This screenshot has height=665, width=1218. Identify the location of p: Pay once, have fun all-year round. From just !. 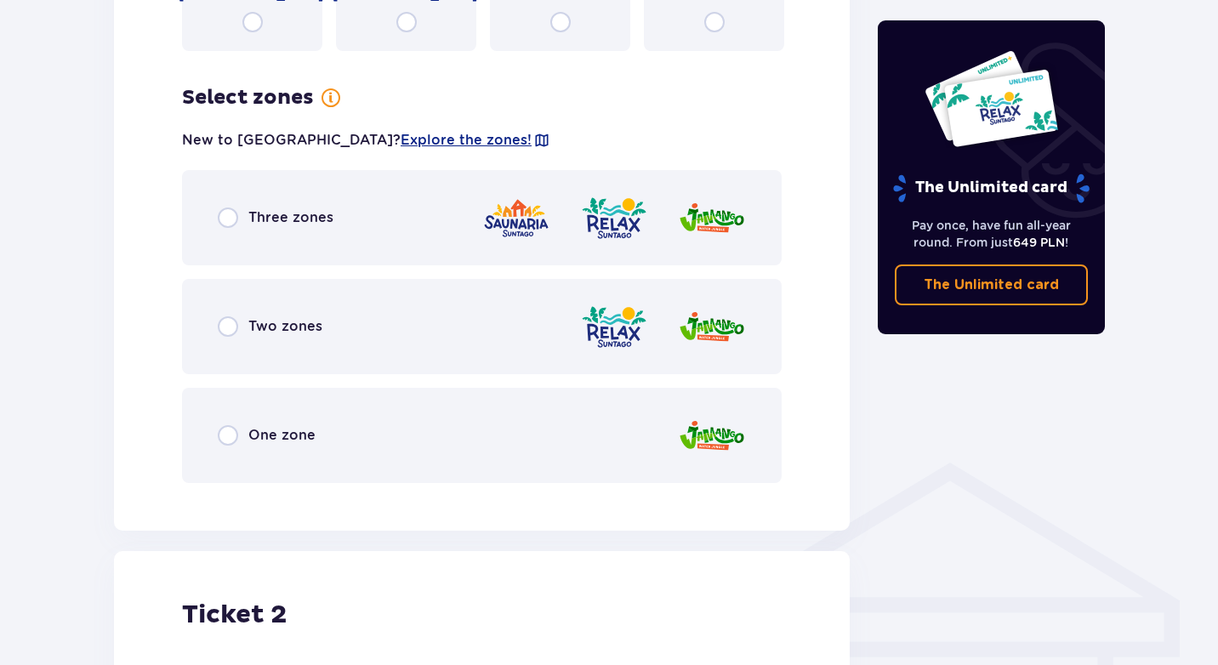
(992, 234).